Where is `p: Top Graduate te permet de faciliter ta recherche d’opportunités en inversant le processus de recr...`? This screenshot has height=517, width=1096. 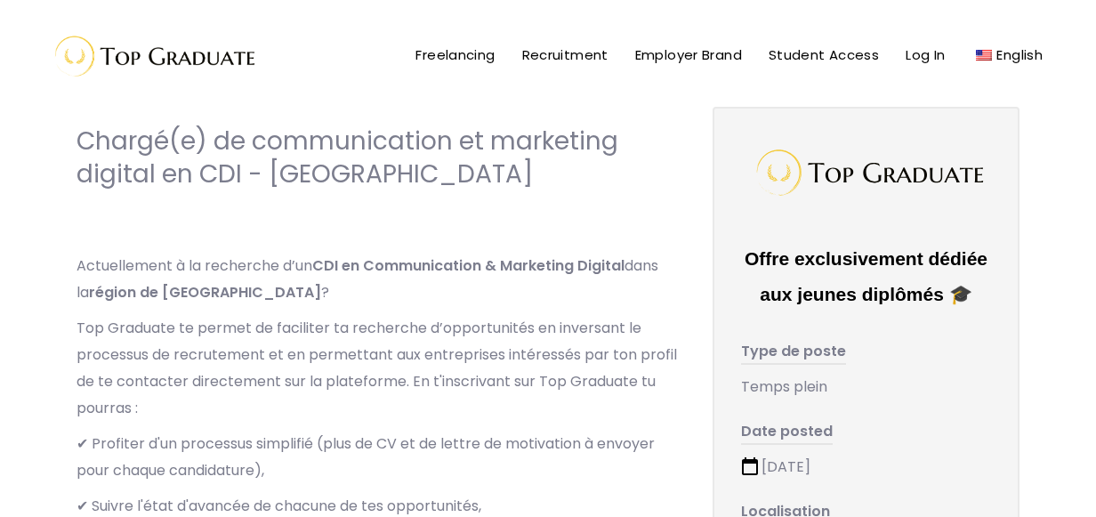 p: Top Graduate te permet de faciliter ta recherche d’opportunités en inversant le processus de recr... is located at coordinates (376, 368).